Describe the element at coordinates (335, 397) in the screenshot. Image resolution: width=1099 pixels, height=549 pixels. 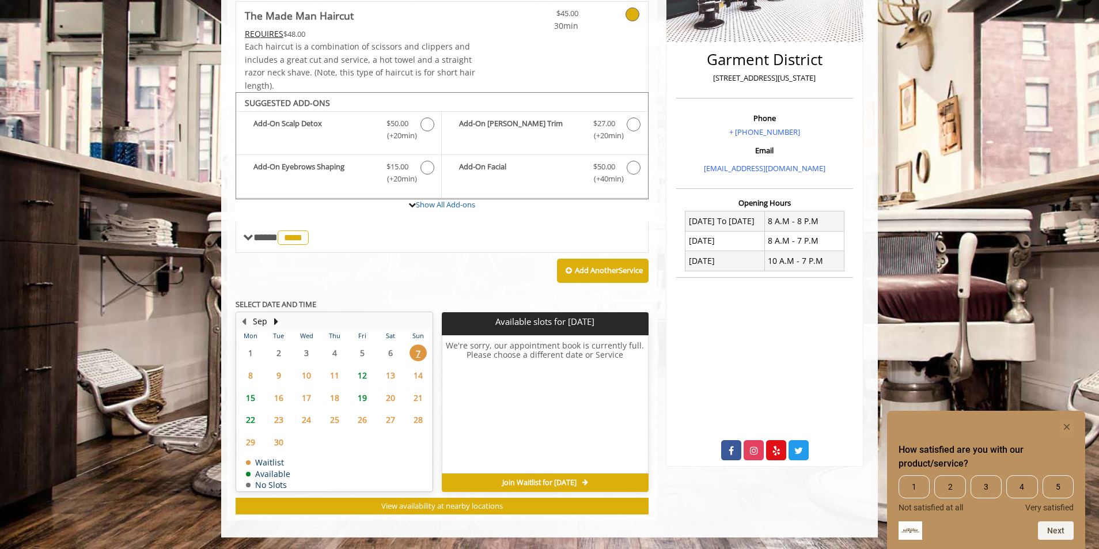
I see `span: 18` at that location.